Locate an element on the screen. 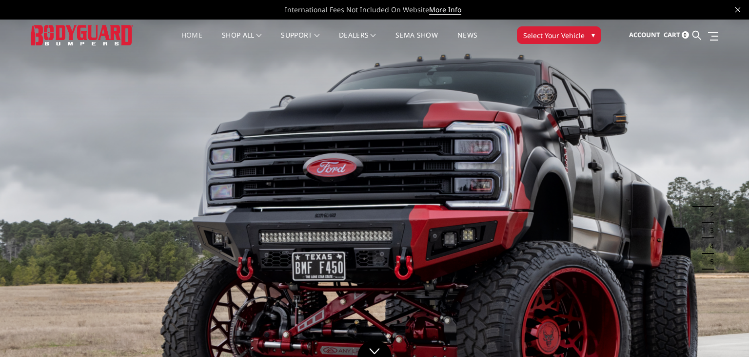 This screenshot has height=357, width=749. a: News is located at coordinates (467, 41).